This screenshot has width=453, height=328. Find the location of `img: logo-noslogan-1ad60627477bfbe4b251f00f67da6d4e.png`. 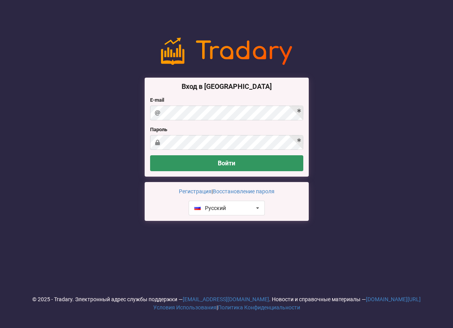

img: logo-noslogan-1ad60627477bfbe4b251f00f67da6d4e.png is located at coordinates (226, 51).